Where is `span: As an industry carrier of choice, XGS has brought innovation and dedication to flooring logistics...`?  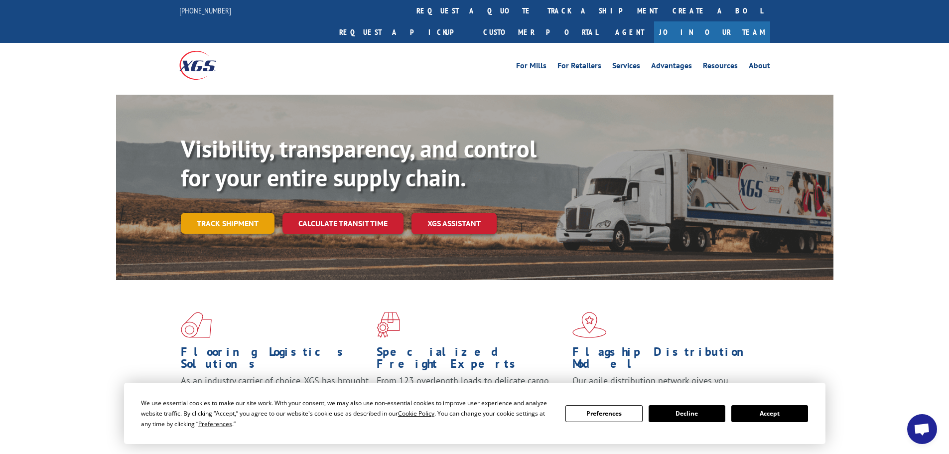
span: As an industry carrier of choice, XGS has brought innovation and dedication to flooring logistics... is located at coordinates (275, 392).